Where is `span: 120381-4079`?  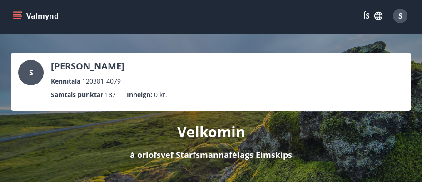 span: 120381-4079 is located at coordinates (101, 81).